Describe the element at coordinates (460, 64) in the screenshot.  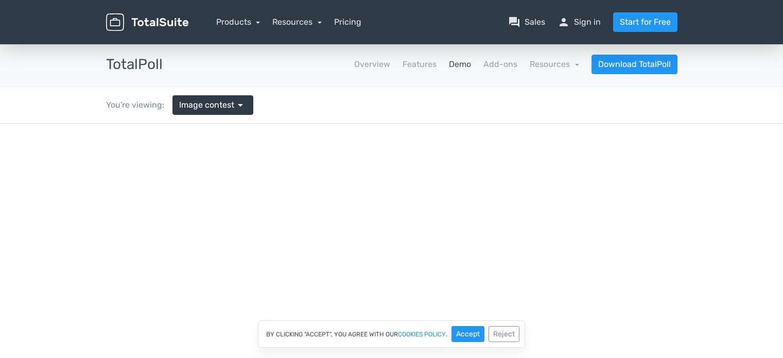
I see `a: Demo` at that location.